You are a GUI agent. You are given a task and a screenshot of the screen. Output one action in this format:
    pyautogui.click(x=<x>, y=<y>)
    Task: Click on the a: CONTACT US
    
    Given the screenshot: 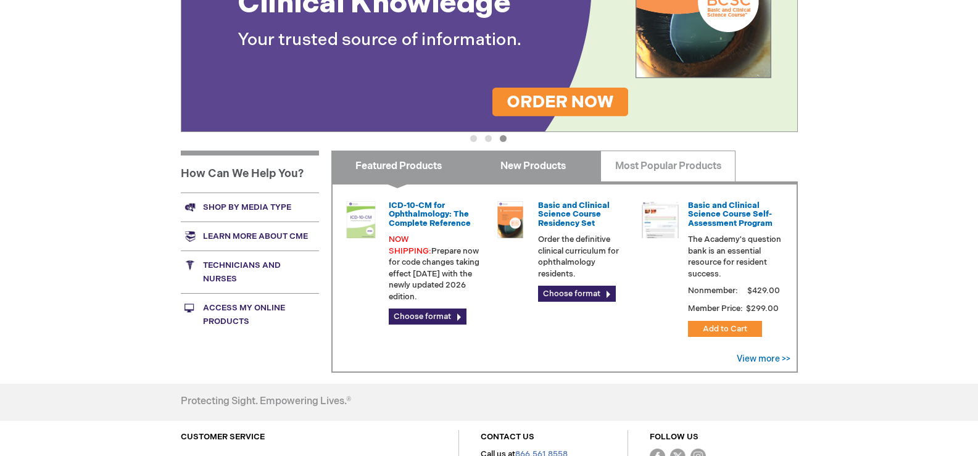 What is the action you would take?
    pyautogui.click(x=507, y=437)
    